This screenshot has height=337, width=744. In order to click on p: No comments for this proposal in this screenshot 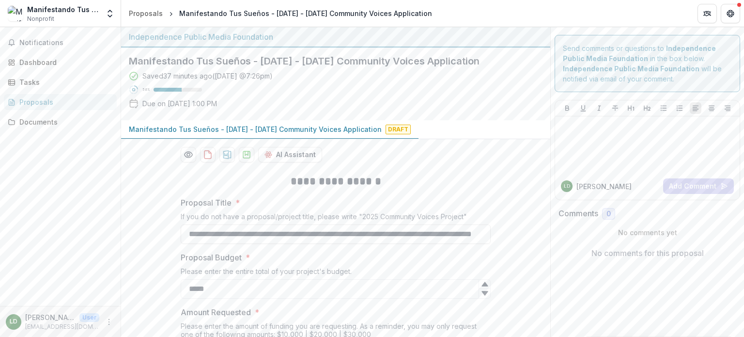, I will do `click(648, 253)`.